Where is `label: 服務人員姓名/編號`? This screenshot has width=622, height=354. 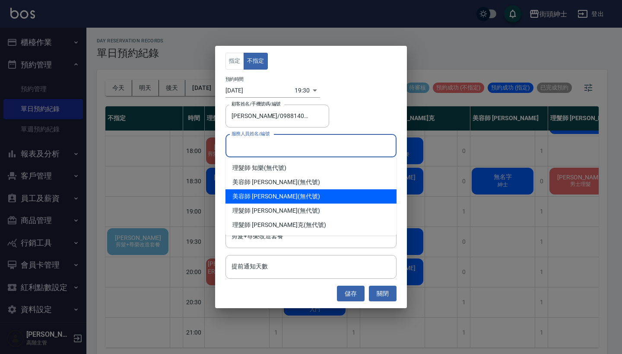 label: 服務人員姓名/編號 is located at coordinates (251, 133).